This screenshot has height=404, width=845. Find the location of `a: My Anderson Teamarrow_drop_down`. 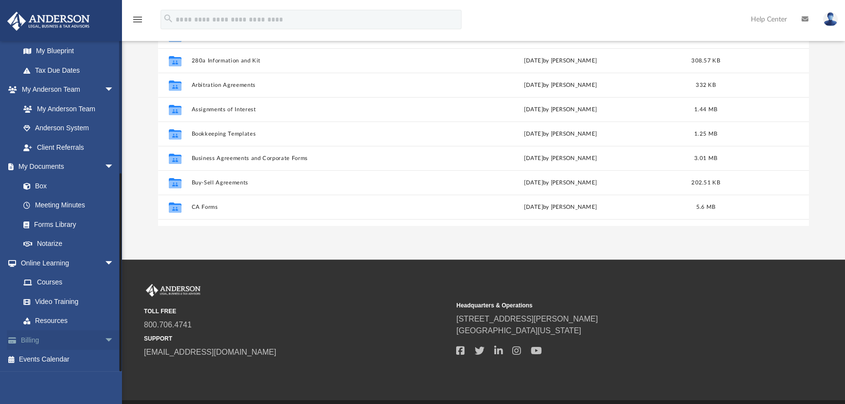

a: My Anderson Teamarrow_drop_down is located at coordinates (65, 90).